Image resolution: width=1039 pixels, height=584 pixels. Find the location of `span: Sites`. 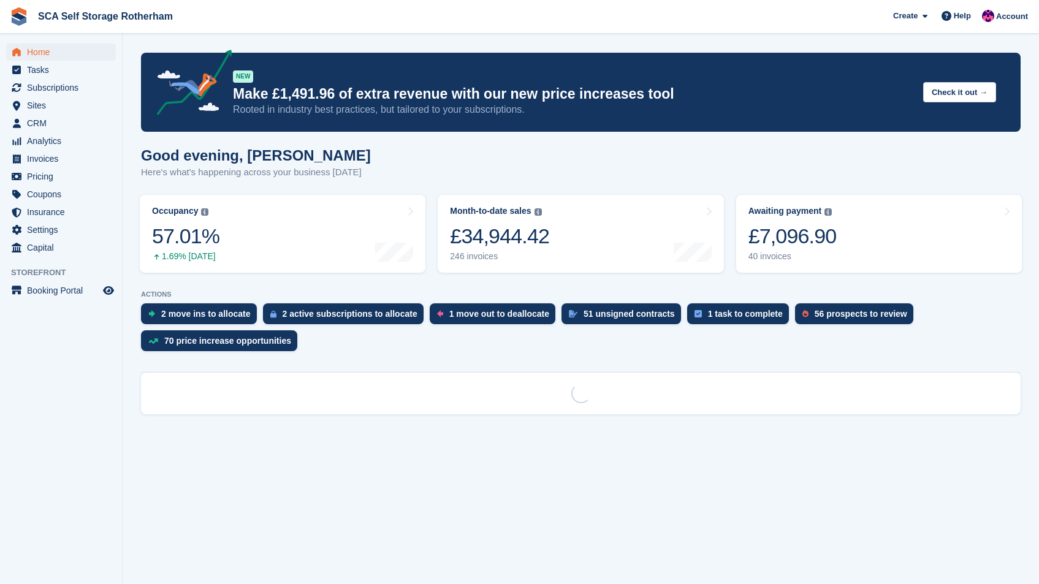

span: Sites is located at coordinates (64, 105).